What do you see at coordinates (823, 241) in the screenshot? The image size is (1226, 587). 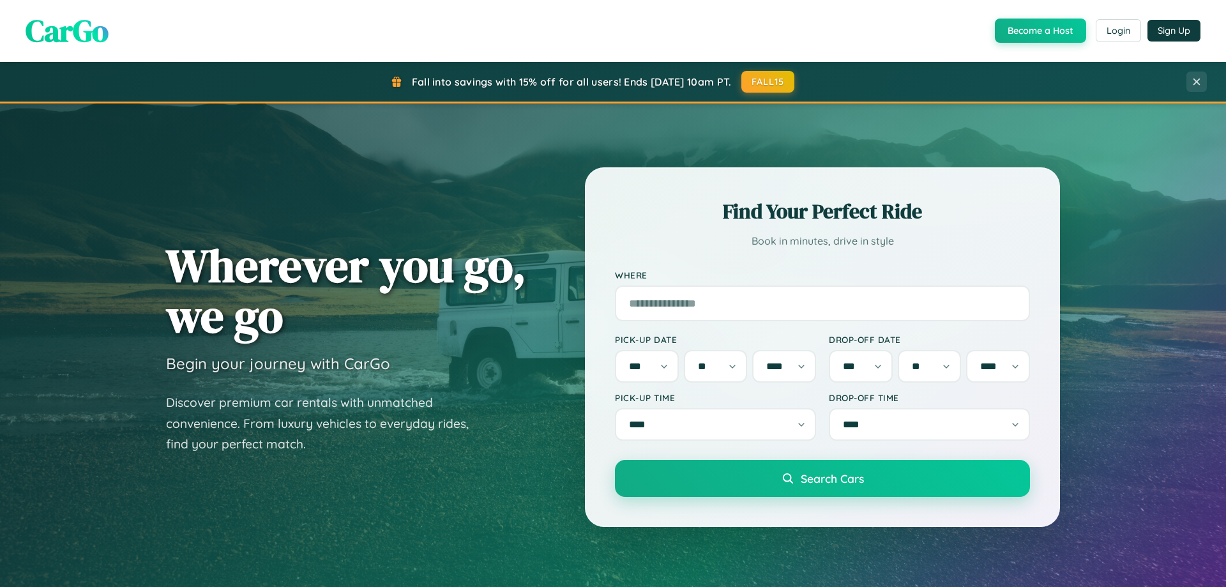 I see `p: Book in minutes, drive in style` at bounding box center [823, 241].